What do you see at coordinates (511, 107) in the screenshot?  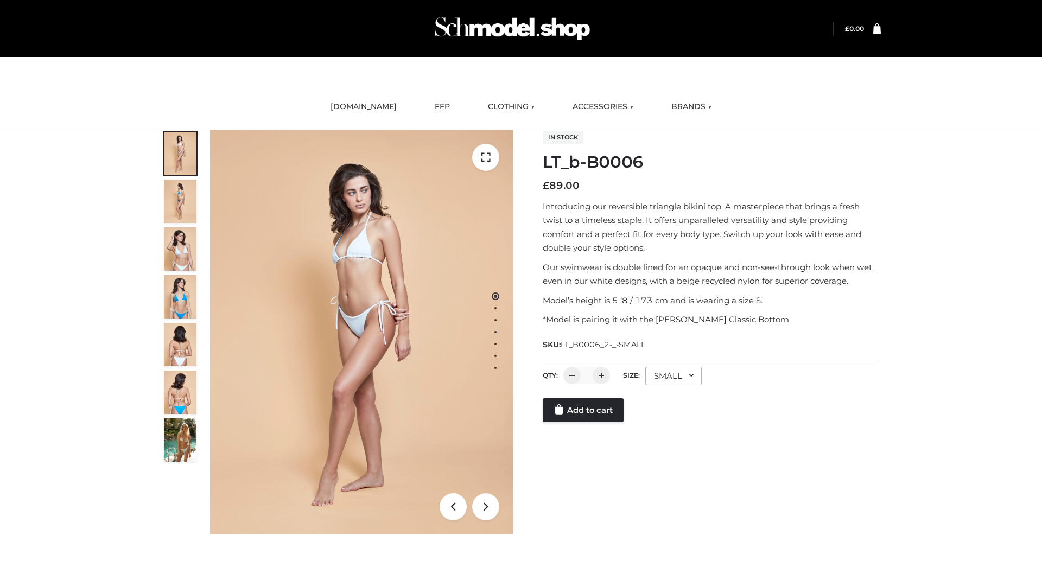 I see `a: CLOTHING` at bounding box center [511, 107].